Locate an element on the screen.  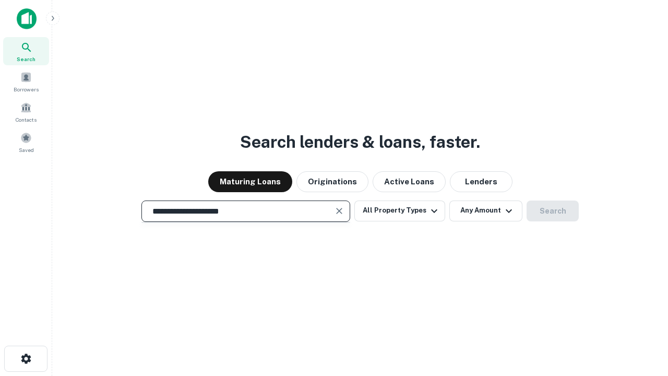
span: Contacts is located at coordinates (26, 119).